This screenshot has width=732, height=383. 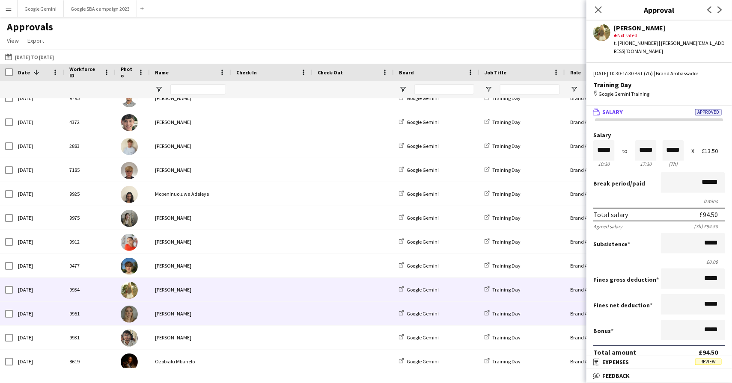 What do you see at coordinates (13, 41) in the screenshot?
I see `span: View` at bounding box center [13, 41].